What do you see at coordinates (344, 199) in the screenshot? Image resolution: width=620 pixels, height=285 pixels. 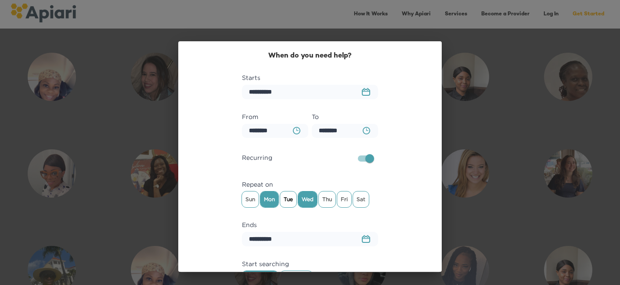 I see `span: Fri` at bounding box center [344, 199].